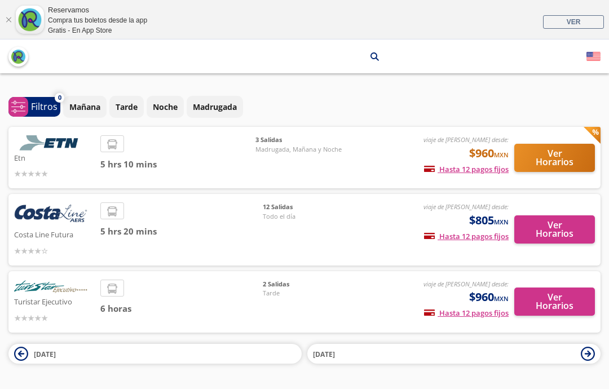 The height and width of the screenshot is (389, 609). What do you see at coordinates (51, 143) in the screenshot?
I see `img: Etn` at bounding box center [51, 143].